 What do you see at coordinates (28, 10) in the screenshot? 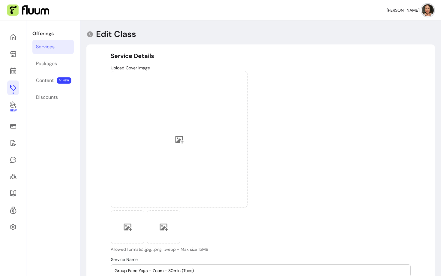
I see `img: Fluum Logo` at bounding box center [28, 10].